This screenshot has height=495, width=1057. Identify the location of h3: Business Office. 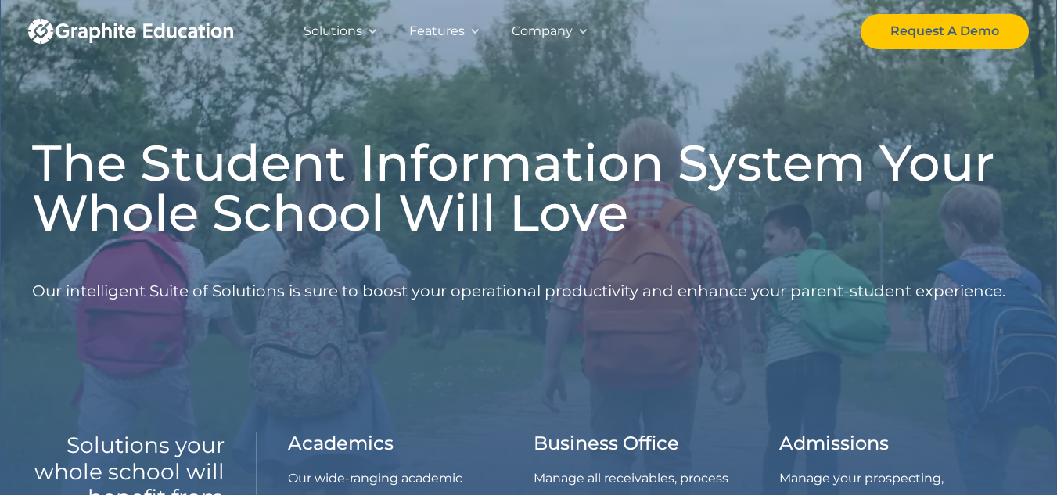
(606, 444).